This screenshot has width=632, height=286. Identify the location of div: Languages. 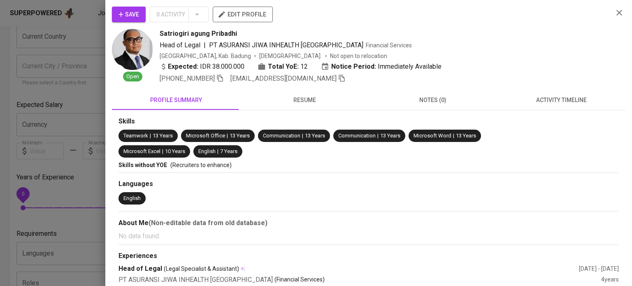
(368, 184).